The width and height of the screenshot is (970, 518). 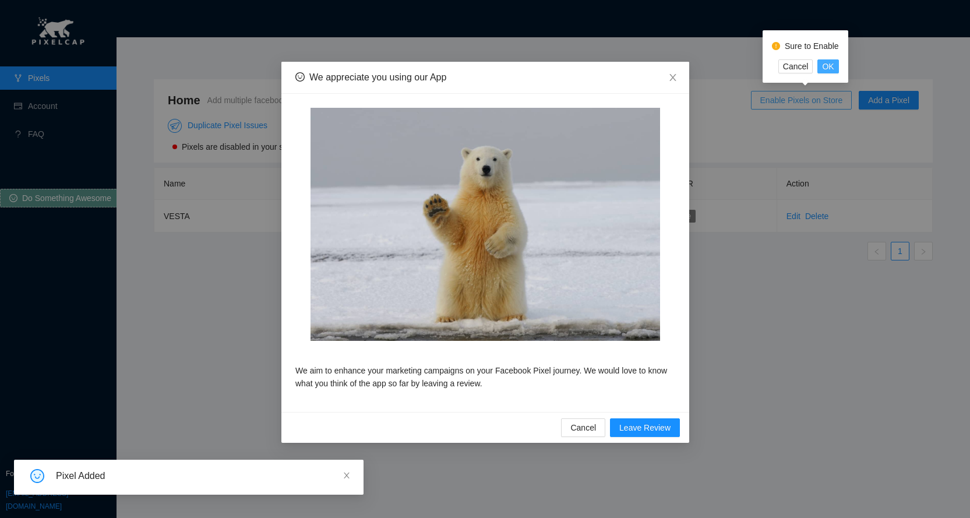 I want to click on button: Leave Review, so click(x=645, y=428).